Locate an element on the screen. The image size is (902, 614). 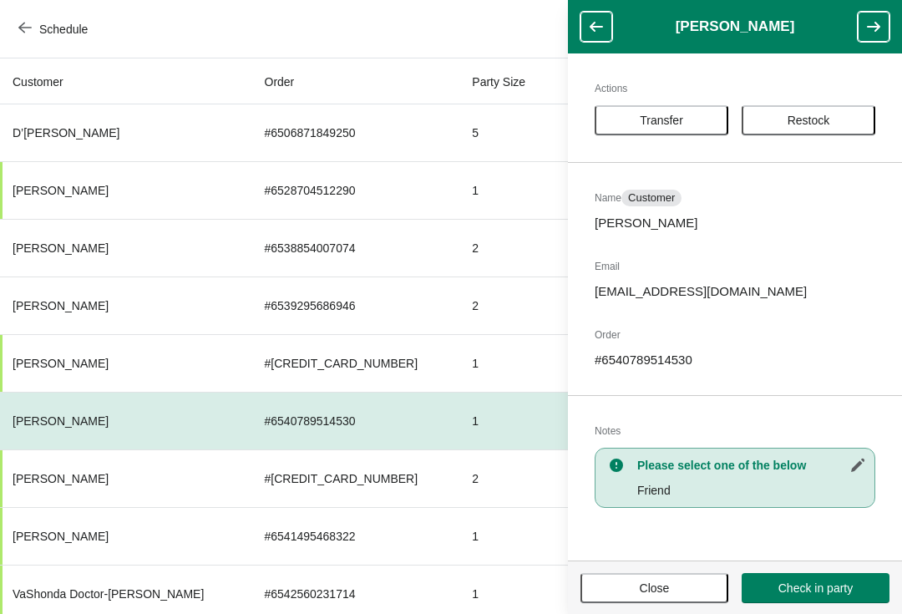
td: # 6506871849250 is located at coordinates (355, 133).